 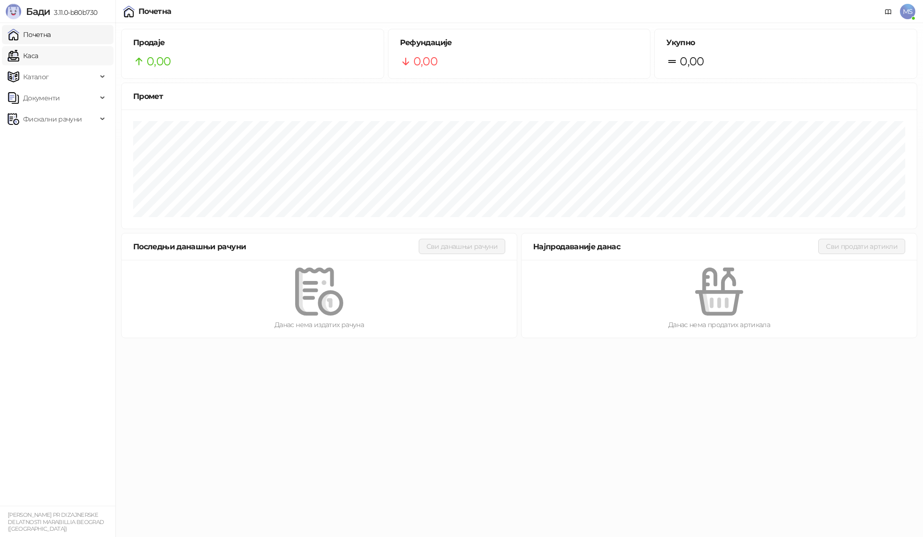 What do you see at coordinates (74, 12) in the screenshot?
I see `span: 3.11.0-b80b730` at bounding box center [74, 12].